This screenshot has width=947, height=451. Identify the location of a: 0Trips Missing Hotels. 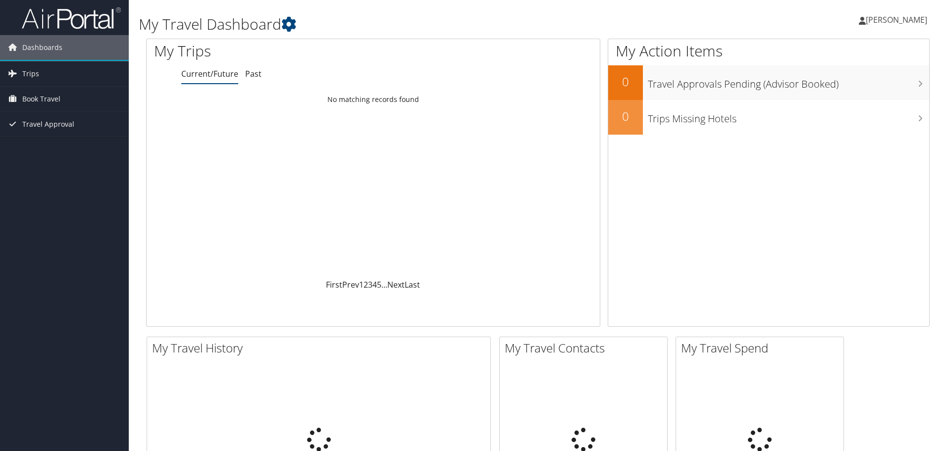
(768, 117).